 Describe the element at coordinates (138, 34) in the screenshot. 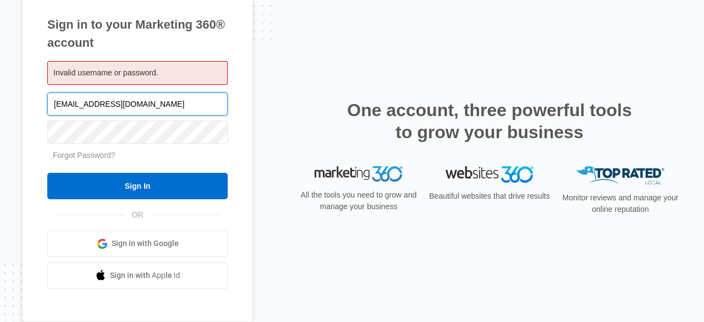

I see `h1: Sign in to your Marketing 360® account` at that location.